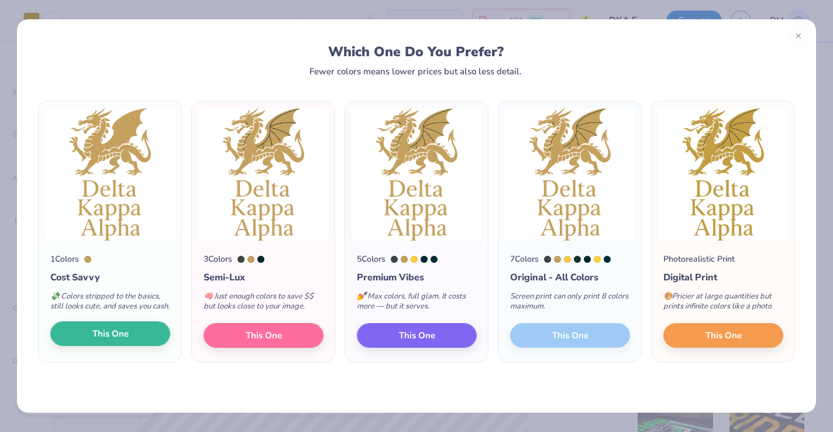 Image resolution: width=833 pixels, height=432 pixels. Describe the element at coordinates (578, 259) in the screenshot. I see `div: 5467 C` at that location.